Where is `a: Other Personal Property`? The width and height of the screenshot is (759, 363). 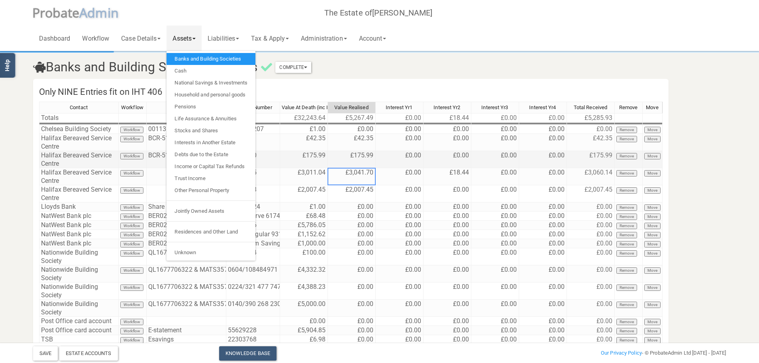 a: Other Personal Property is located at coordinates (211, 191).